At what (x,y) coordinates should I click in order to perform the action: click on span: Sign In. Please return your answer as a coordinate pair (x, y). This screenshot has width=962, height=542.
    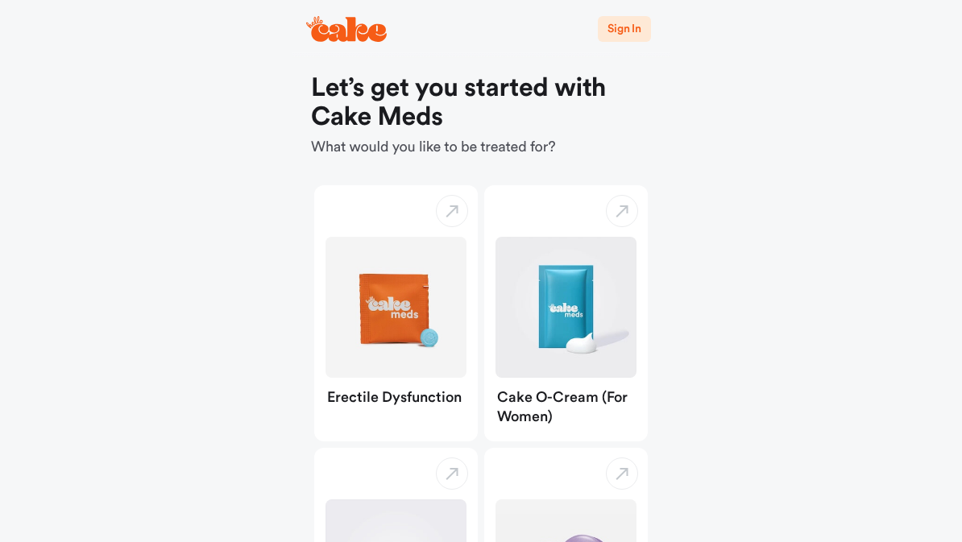
    Looking at the image, I should click on (624, 29).